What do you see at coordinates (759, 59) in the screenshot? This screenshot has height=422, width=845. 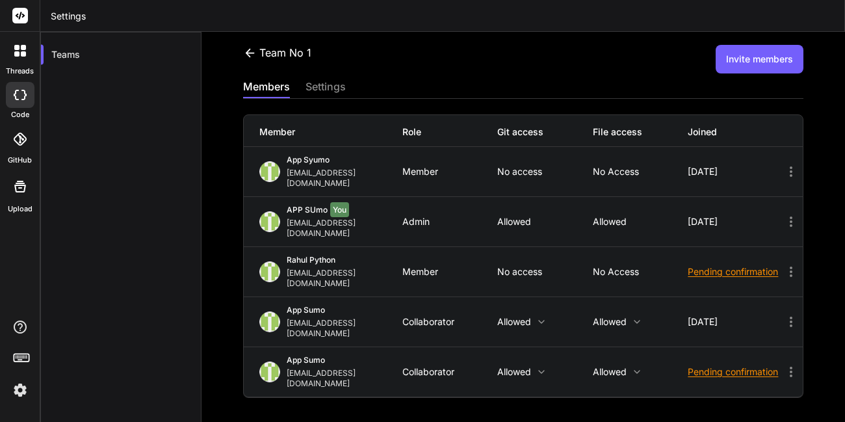 I see `button: Invite members` at bounding box center [759, 59].